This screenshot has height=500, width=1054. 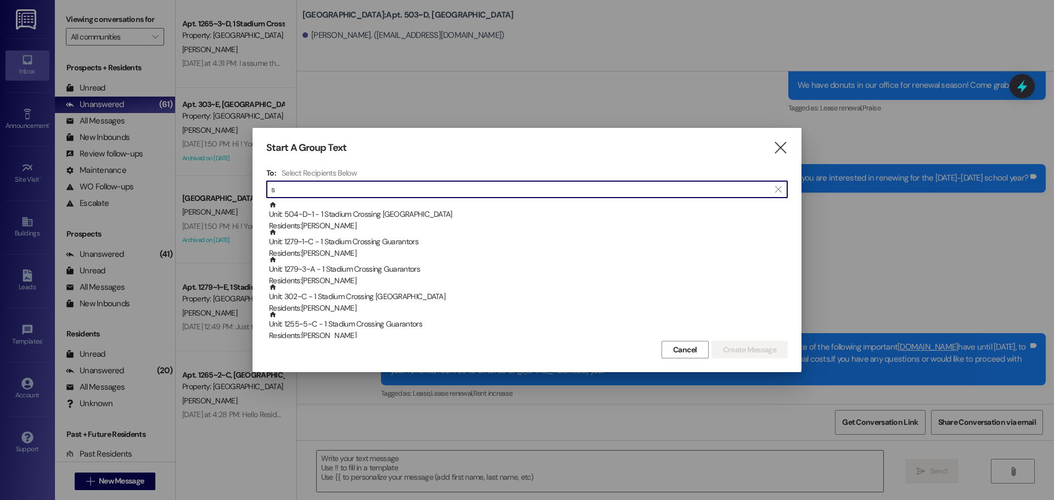 What do you see at coordinates (528, 271) in the screenshot?
I see `div: Unit: 1279~3~A - 1 Stadium Crossing Guarantors` at bounding box center [528, 271].